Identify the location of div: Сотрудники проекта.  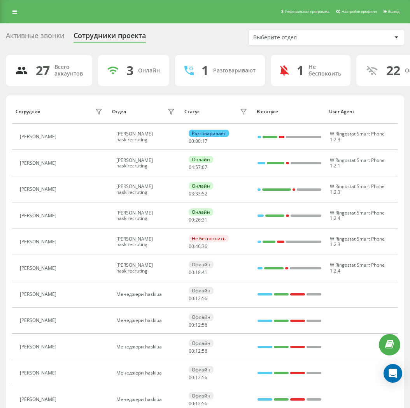
(110, 37).